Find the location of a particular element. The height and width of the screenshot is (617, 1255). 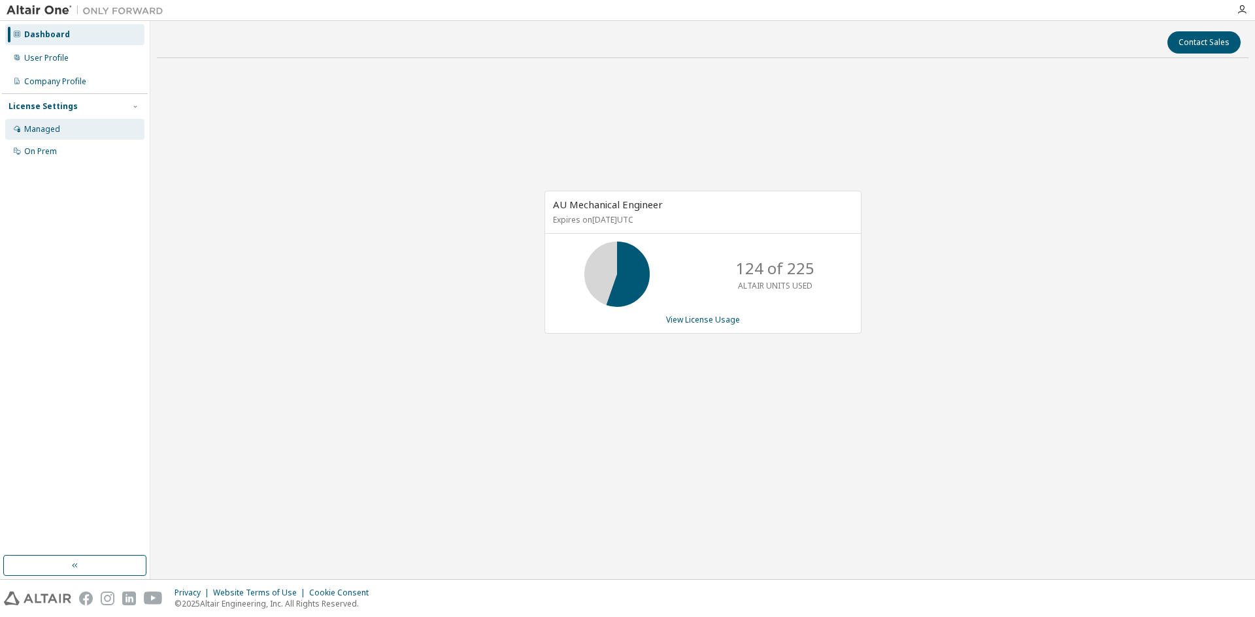

img: altair_logo.svg is located at coordinates (37, 599).